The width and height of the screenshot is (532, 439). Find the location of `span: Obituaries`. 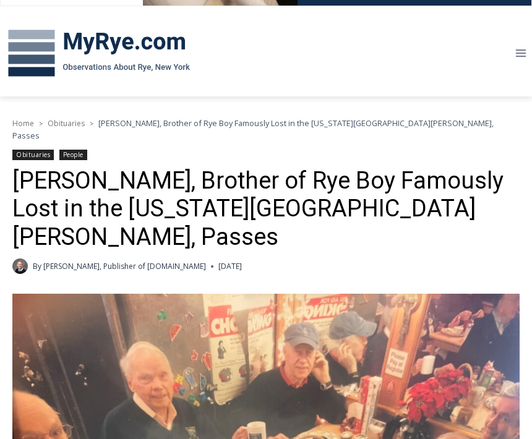

span: Obituaries is located at coordinates (66, 123).